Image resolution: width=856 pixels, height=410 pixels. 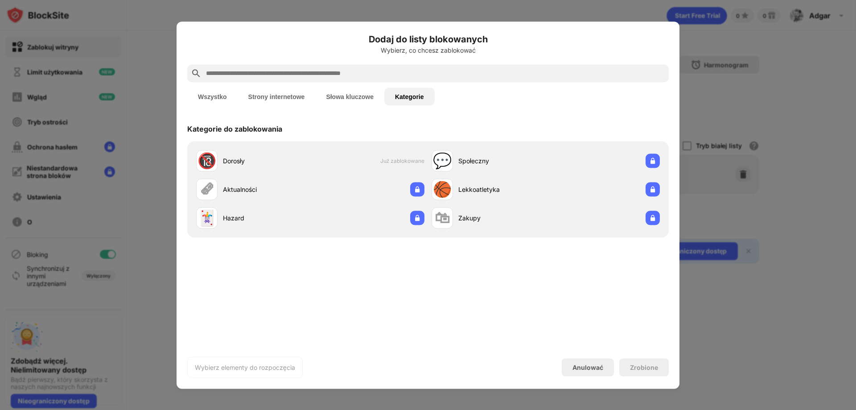 What do you see at coordinates (644, 366) in the screenshot?
I see `font: Zrobione` at bounding box center [644, 366].